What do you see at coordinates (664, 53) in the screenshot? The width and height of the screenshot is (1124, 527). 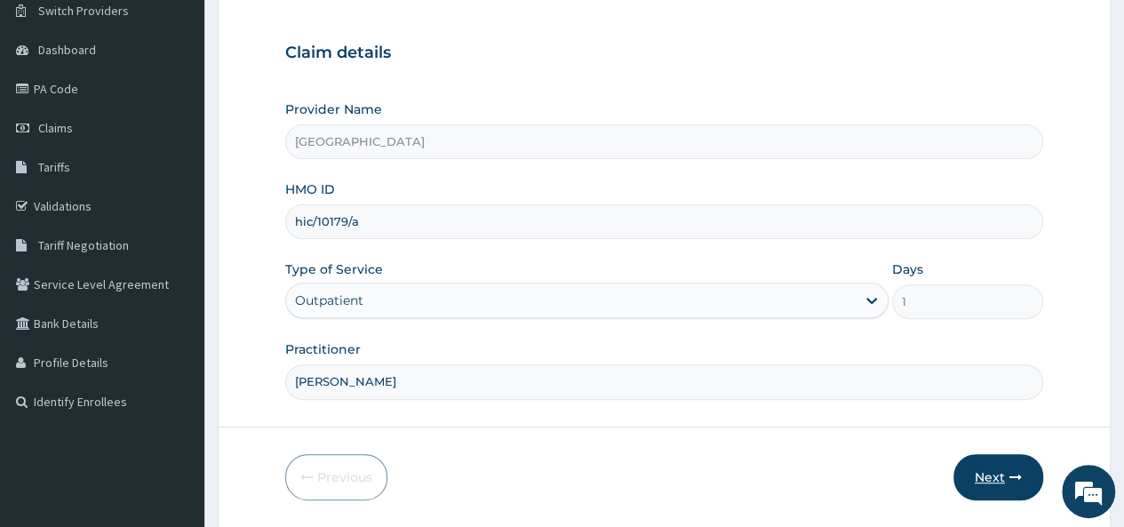 I see `h3: Claim details` at bounding box center [664, 53].